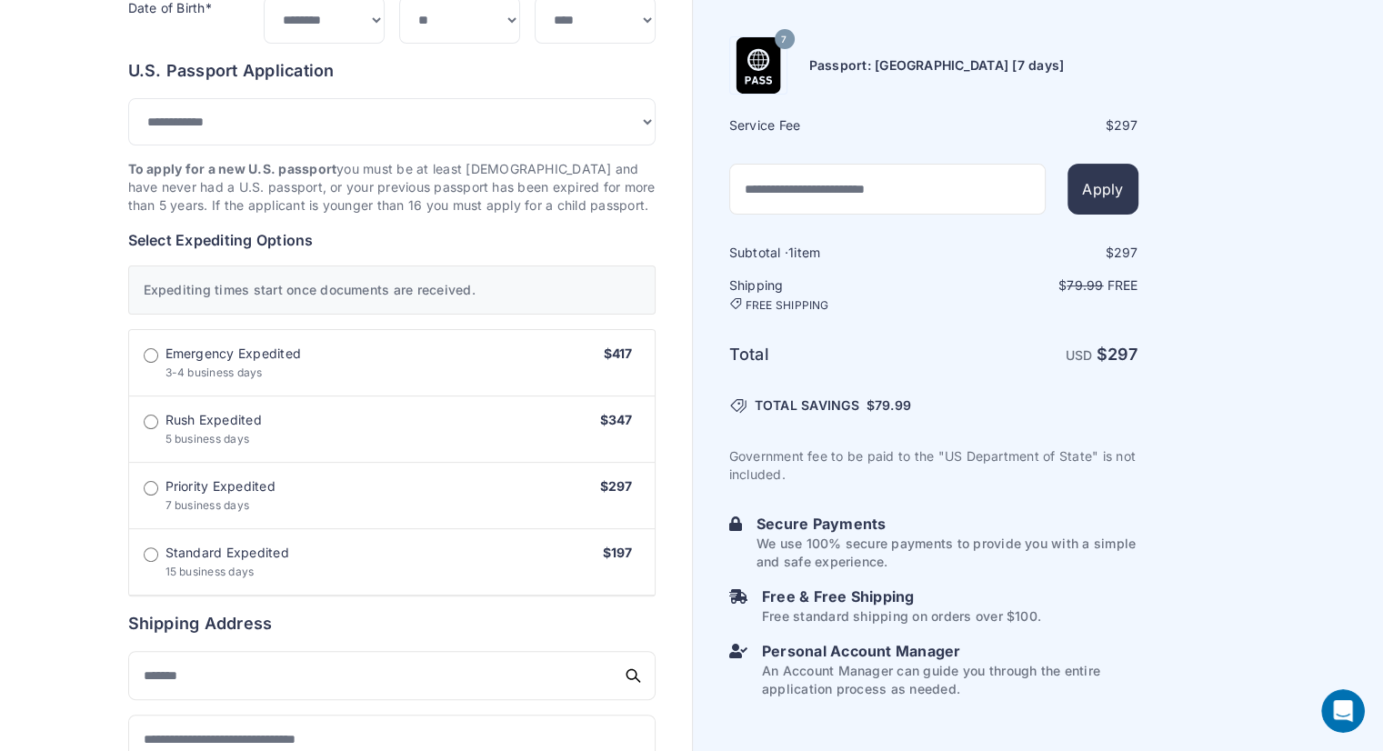 The height and width of the screenshot is (751, 1383). I want to click on div: Open Intercom Messenger, so click(166, 32).